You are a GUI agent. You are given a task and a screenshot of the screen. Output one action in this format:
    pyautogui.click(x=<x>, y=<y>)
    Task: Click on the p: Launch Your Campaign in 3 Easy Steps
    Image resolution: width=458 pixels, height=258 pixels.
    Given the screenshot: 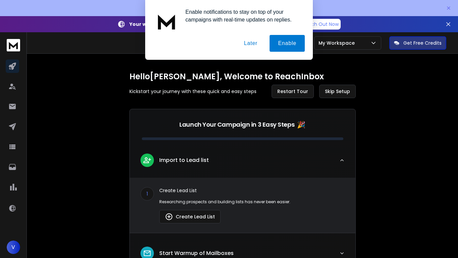 What is the action you would take?
    pyautogui.click(x=237, y=125)
    